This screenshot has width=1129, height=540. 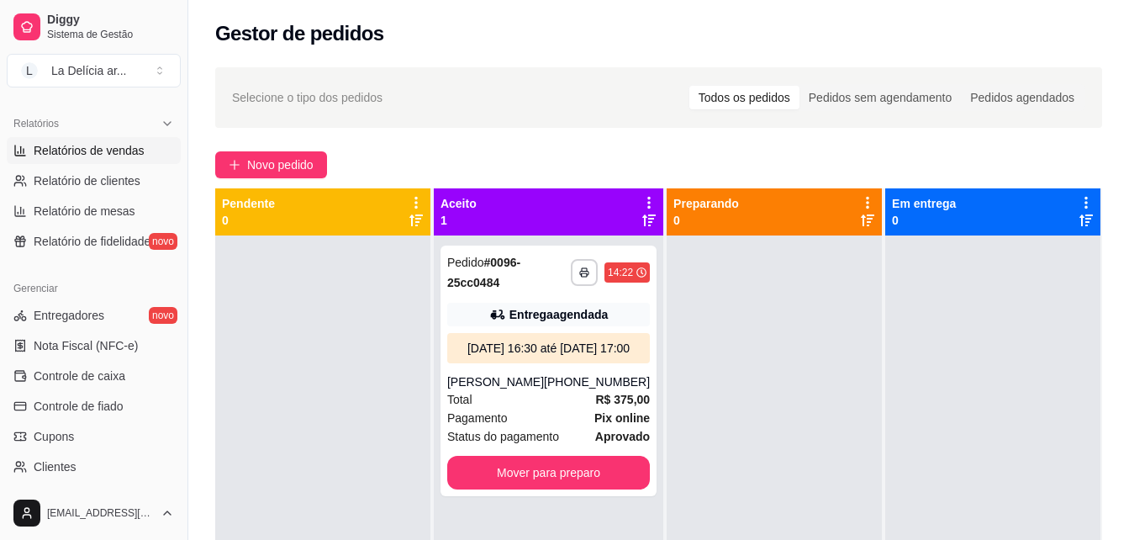 What do you see at coordinates (93, 497) in the screenshot?
I see `a: Estoque` at bounding box center [93, 497].